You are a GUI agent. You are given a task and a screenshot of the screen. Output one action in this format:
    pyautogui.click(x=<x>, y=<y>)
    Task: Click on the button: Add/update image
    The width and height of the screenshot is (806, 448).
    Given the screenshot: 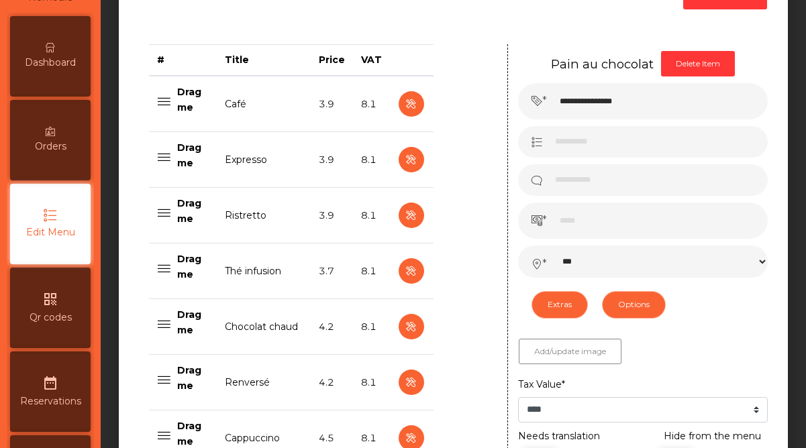 What is the action you would take?
    pyautogui.click(x=570, y=352)
    